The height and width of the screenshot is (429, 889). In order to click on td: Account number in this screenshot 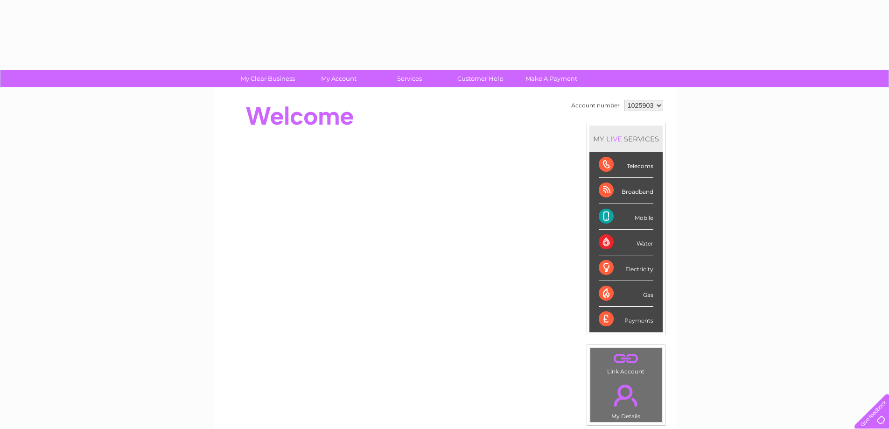, I will do `click(595, 105)`.